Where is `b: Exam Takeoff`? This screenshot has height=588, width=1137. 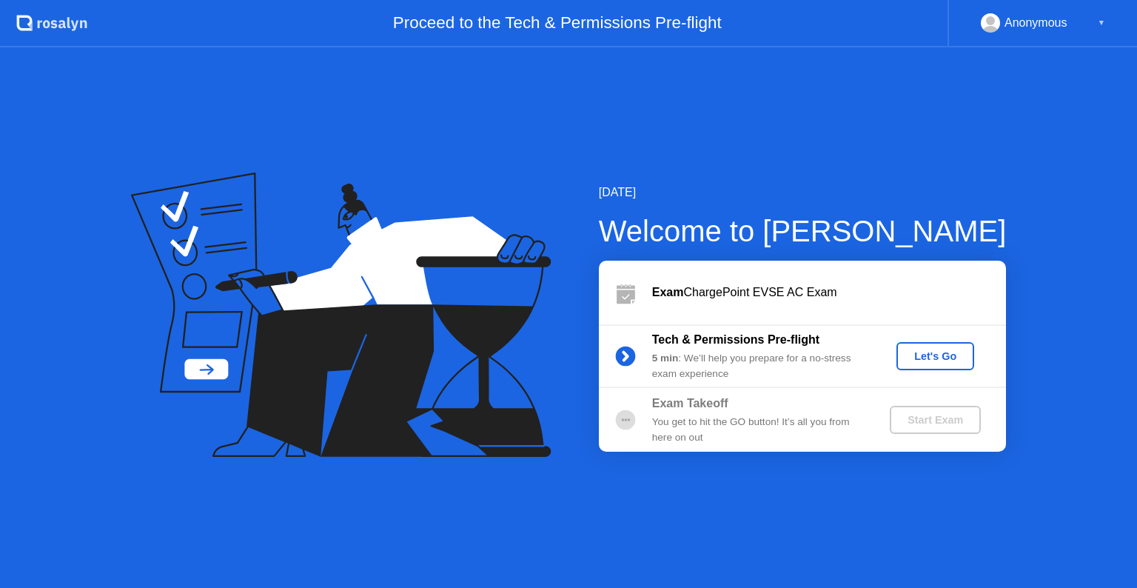 b: Exam Takeoff is located at coordinates (690, 403).